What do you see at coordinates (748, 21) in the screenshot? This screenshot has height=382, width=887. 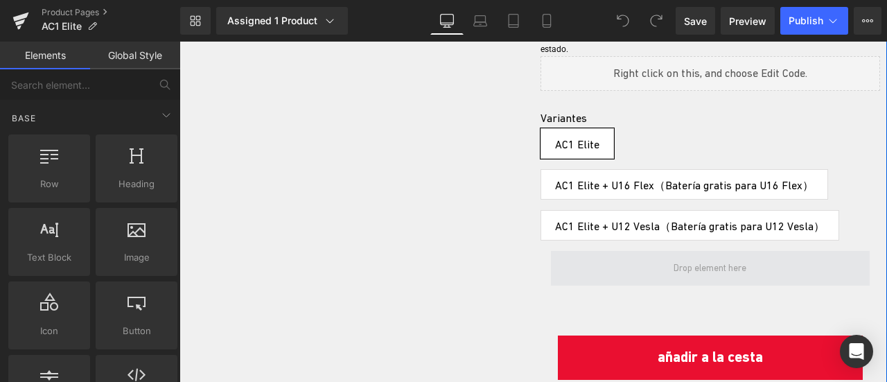 I see `a: Preview` at bounding box center [748, 21].